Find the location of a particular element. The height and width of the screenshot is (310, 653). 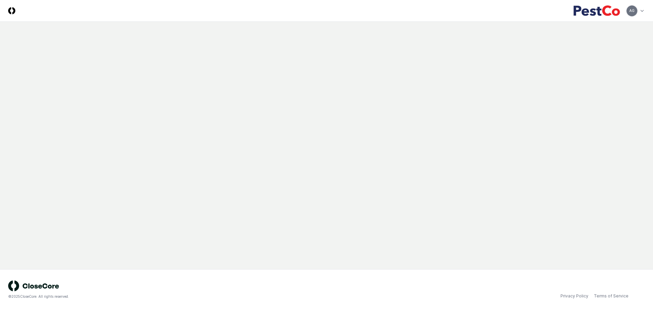

a: Terms of Service is located at coordinates (611, 296).